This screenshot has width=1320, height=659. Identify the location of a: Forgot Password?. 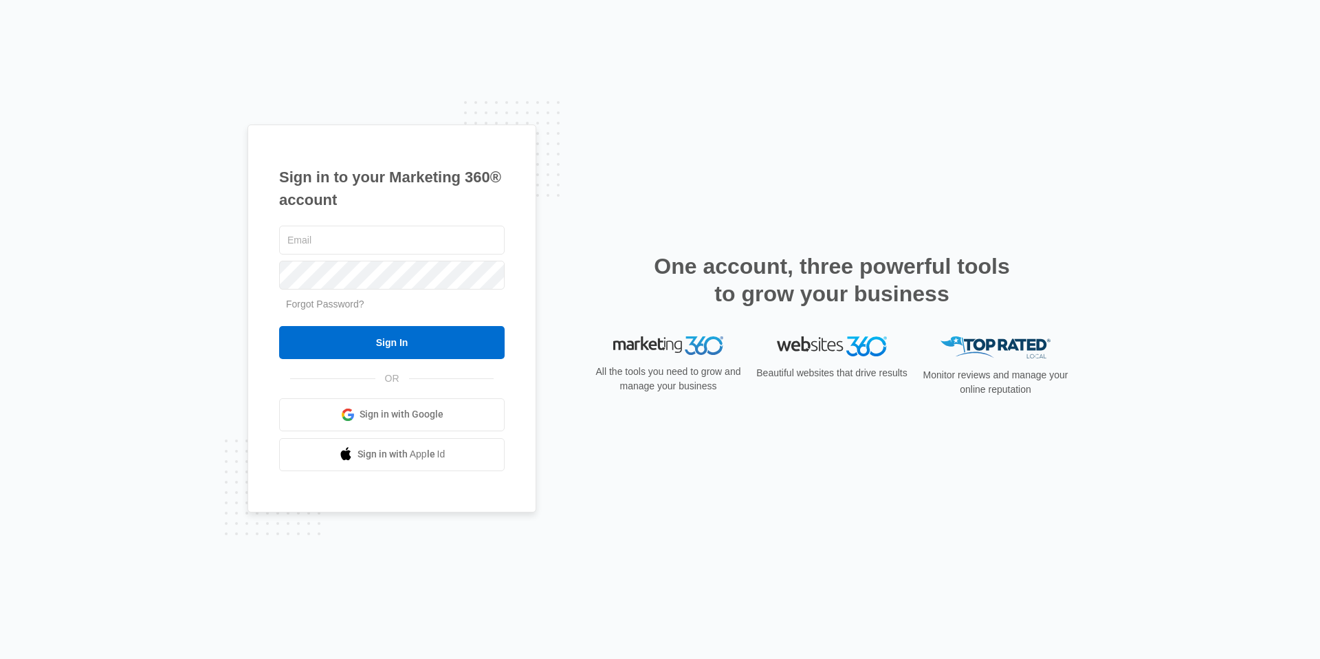
(325, 304).